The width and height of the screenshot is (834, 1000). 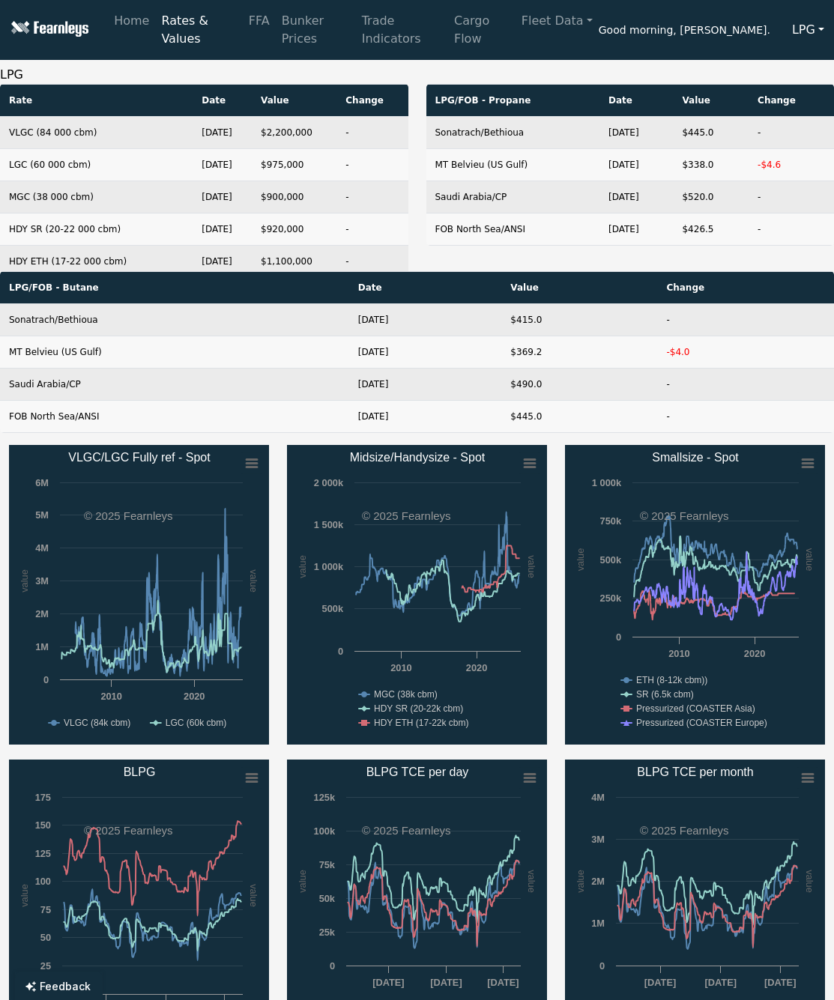 I want to click on text: LGC (60k cbm), so click(x=195, y=723).